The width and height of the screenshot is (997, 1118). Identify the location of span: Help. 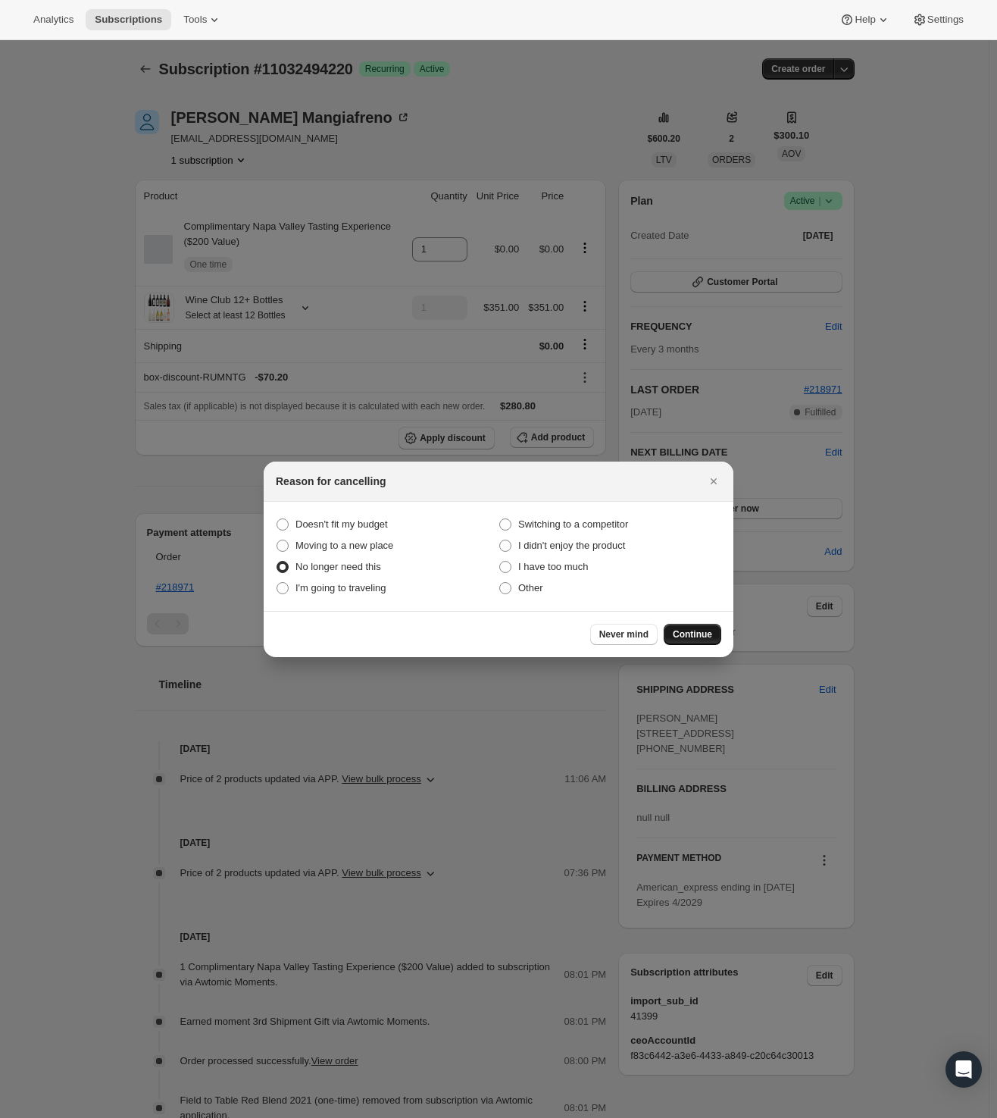
(865, 20).